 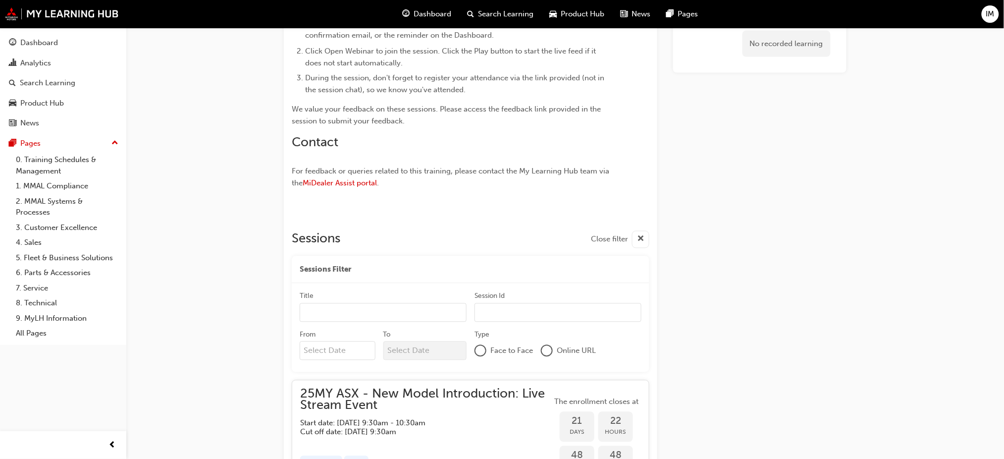 What do you see at coordinates (451, 57) in the screenshot?
I see `span: Click Open Webinar to join the session. Click the Play button to start the live feed if it does n...` at bounding box center [451, 57].